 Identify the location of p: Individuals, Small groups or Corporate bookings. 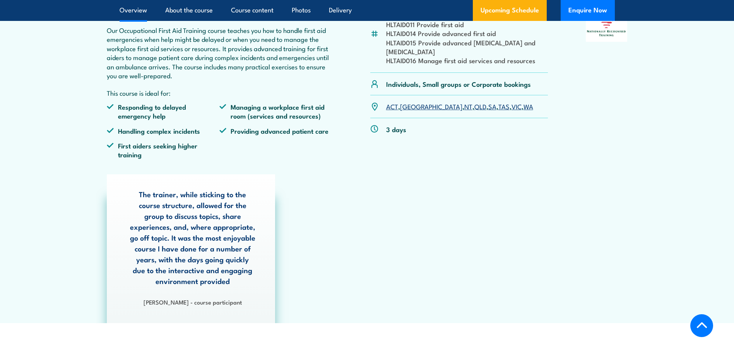
(459, 84).